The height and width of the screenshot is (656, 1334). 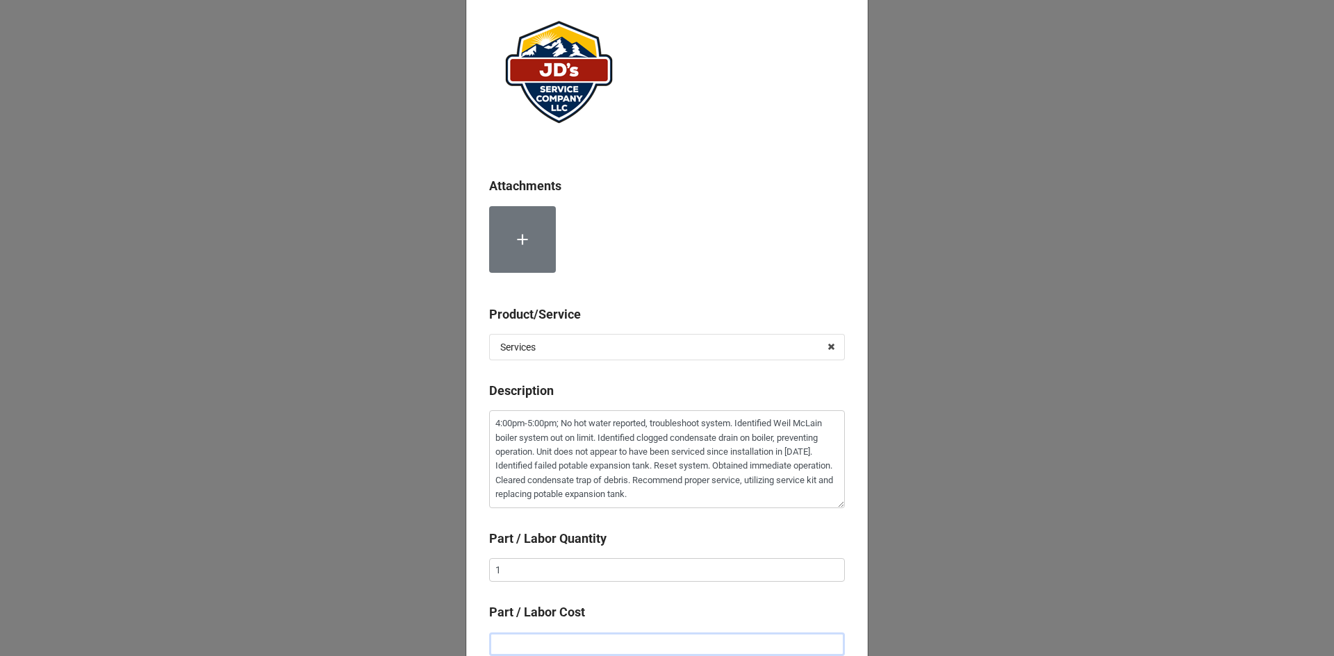 What do you see at coordinates (525, 186) in the screenshot?
I see `label: Attachments` at bounding box center [525, 186].